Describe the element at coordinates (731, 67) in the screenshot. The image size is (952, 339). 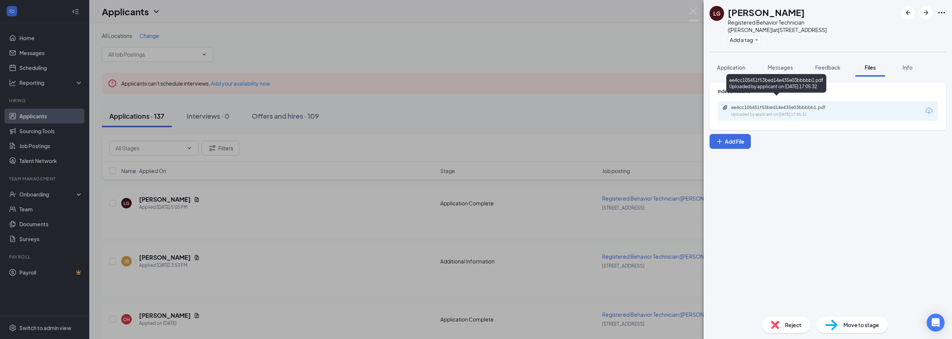
I see `span: Application` at that location.